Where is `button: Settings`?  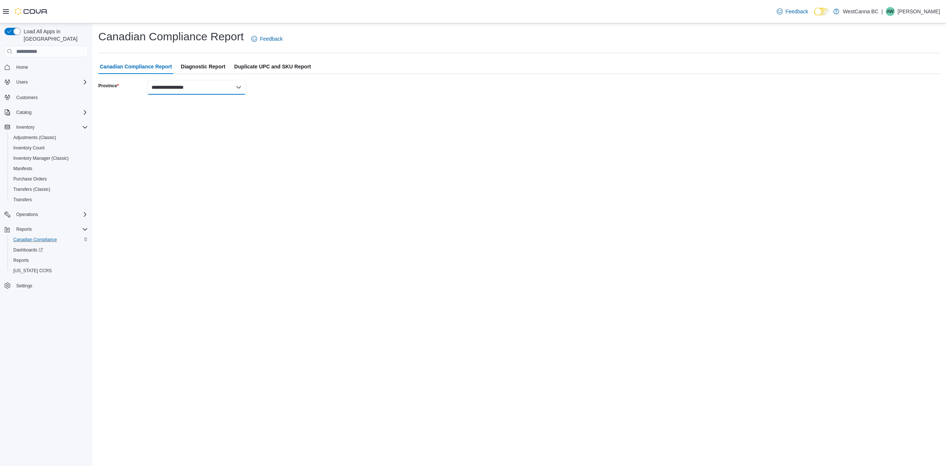 button: Settings is located at coordinates (46, 285).